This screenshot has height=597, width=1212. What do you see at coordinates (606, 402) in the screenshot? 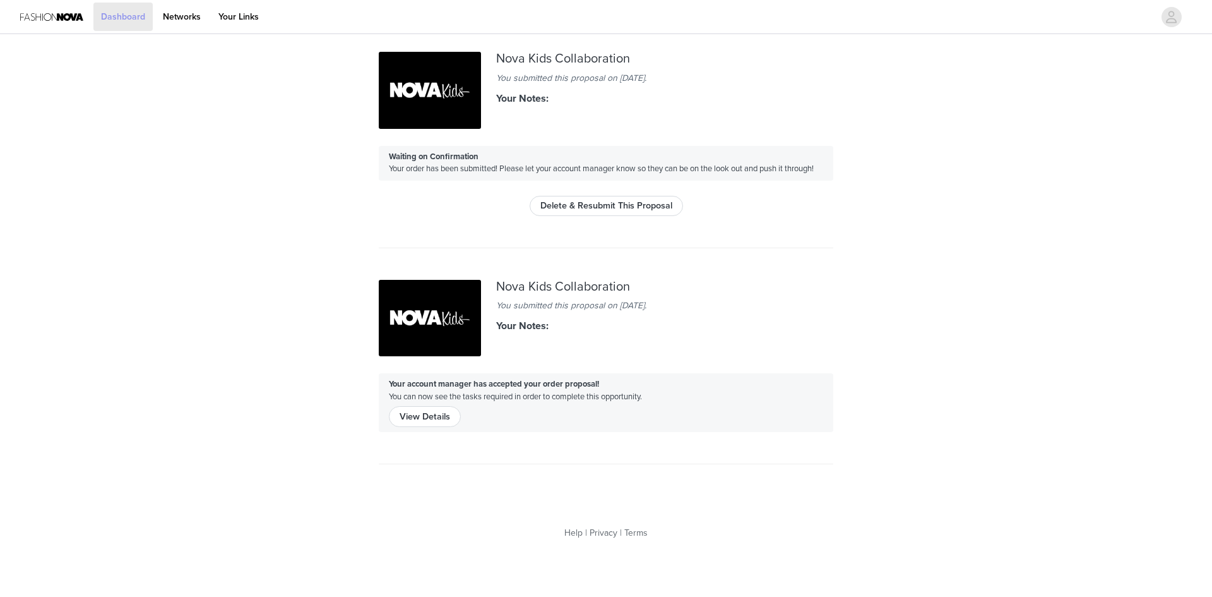
I see `div: You can now see the tasks required in order to complete this opportunity.` at bounding box center [606, 402].